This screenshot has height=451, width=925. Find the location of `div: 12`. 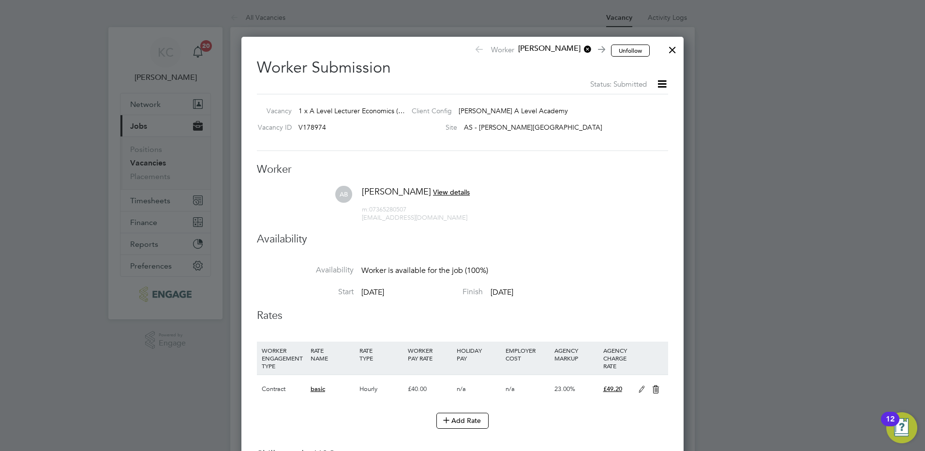

div: 12 is located at coordinates (890, 425).